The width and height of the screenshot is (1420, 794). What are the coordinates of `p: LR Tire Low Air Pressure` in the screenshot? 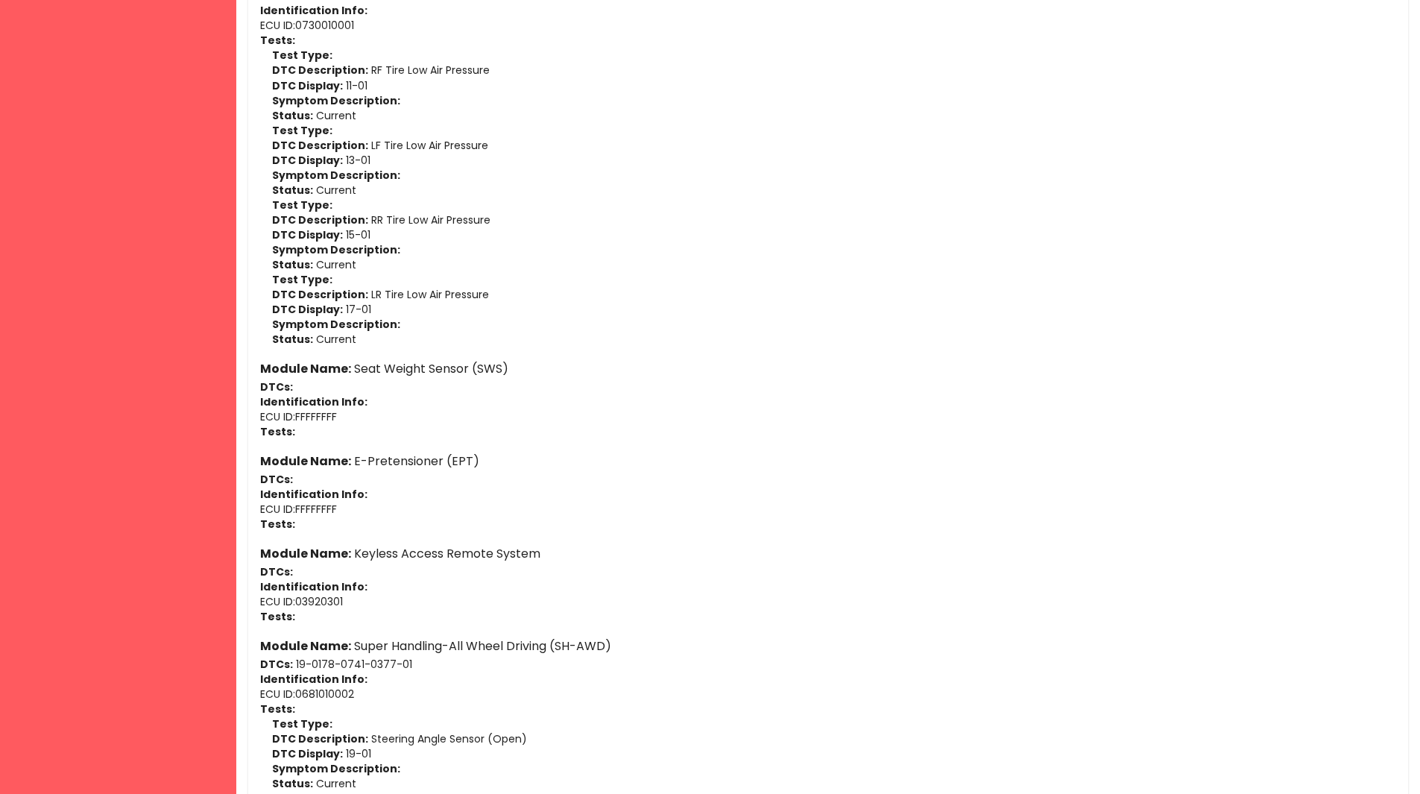 It's located at (834, 294).